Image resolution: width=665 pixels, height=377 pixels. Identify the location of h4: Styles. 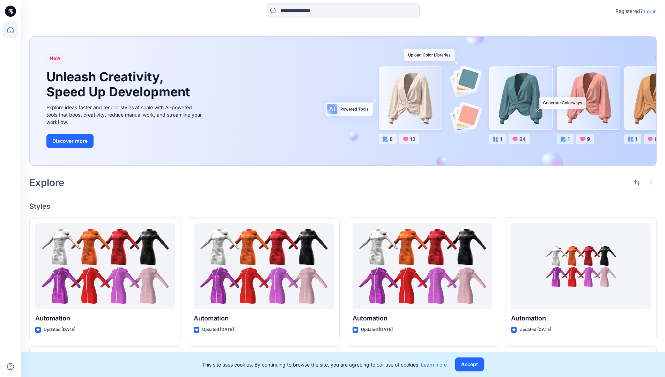
(343, 206).